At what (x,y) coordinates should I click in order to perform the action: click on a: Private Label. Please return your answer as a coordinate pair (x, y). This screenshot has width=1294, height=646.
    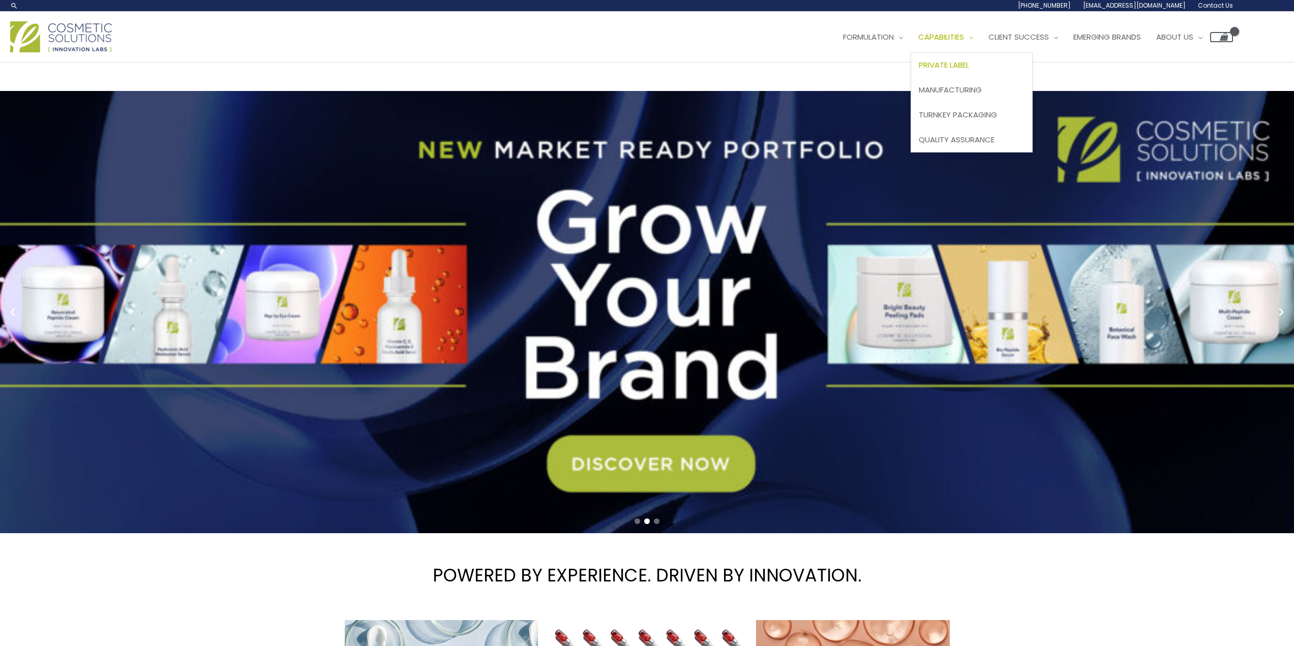
    Looking at the image, I should click on (972, 65).